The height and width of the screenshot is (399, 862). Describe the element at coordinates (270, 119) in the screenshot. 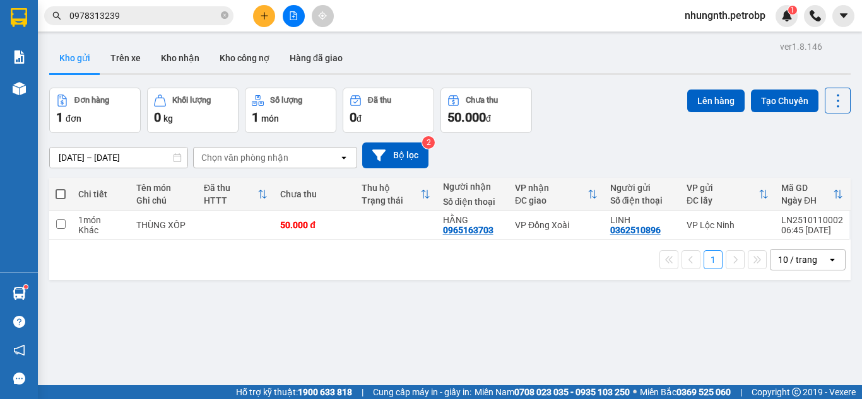

I see `span: món` at that location.